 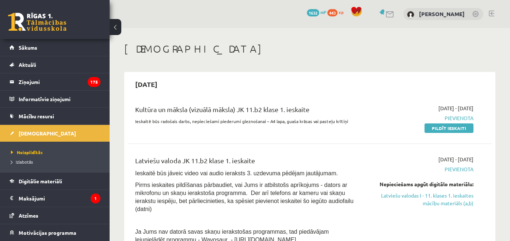 I want to click on span: Mācību resursi, so click(x=36, y=116).